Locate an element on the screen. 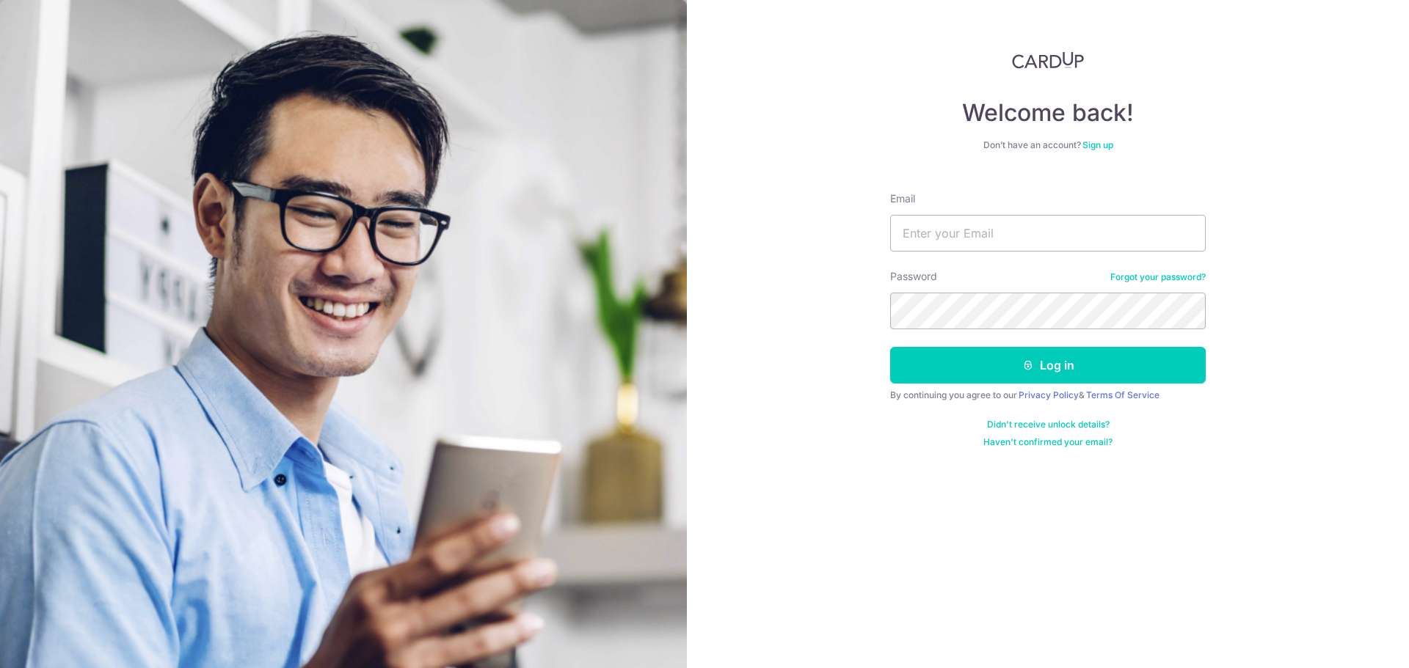  a: Privacy Policy is located at coordinates (1049, 395).